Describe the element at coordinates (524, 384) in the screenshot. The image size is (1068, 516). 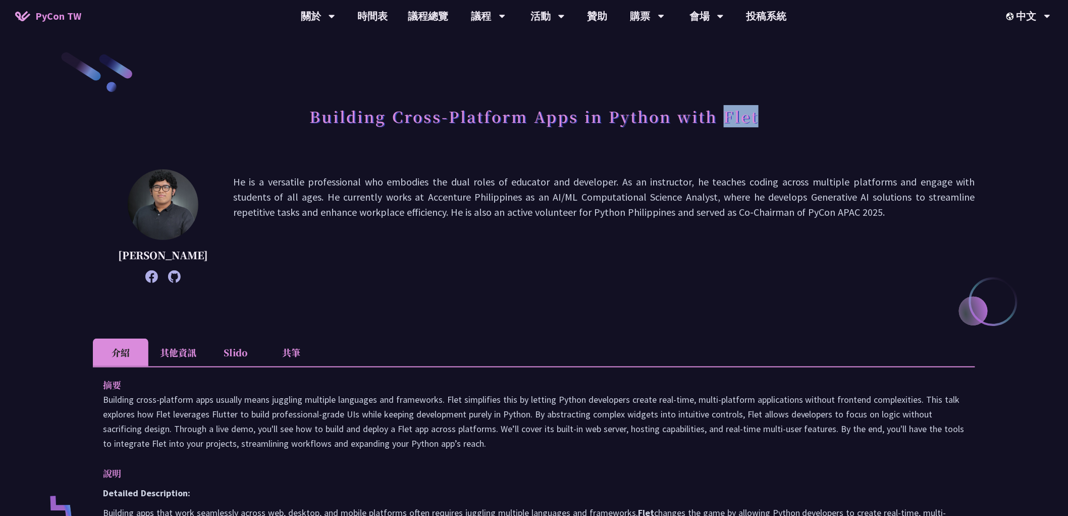
I see `p: 摘要` at that location.